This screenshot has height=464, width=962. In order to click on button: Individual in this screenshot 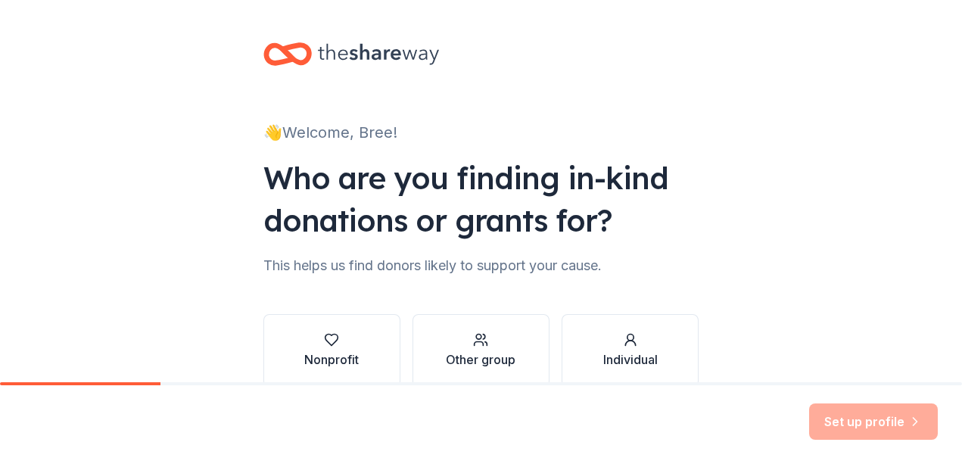, I will do `click(629, 350)`.